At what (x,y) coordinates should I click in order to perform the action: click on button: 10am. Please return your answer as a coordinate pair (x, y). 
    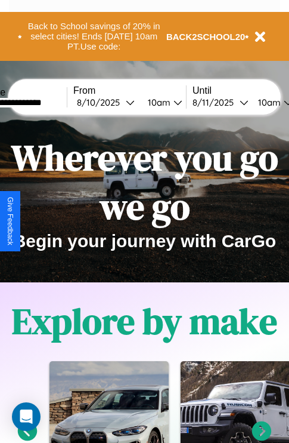
    Looking at the image, I should click on (162, 102).